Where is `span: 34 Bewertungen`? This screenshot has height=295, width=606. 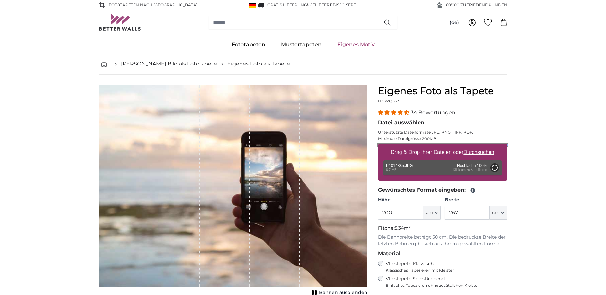 span: 34 Bewertungen is located at coordinates (433, 112).